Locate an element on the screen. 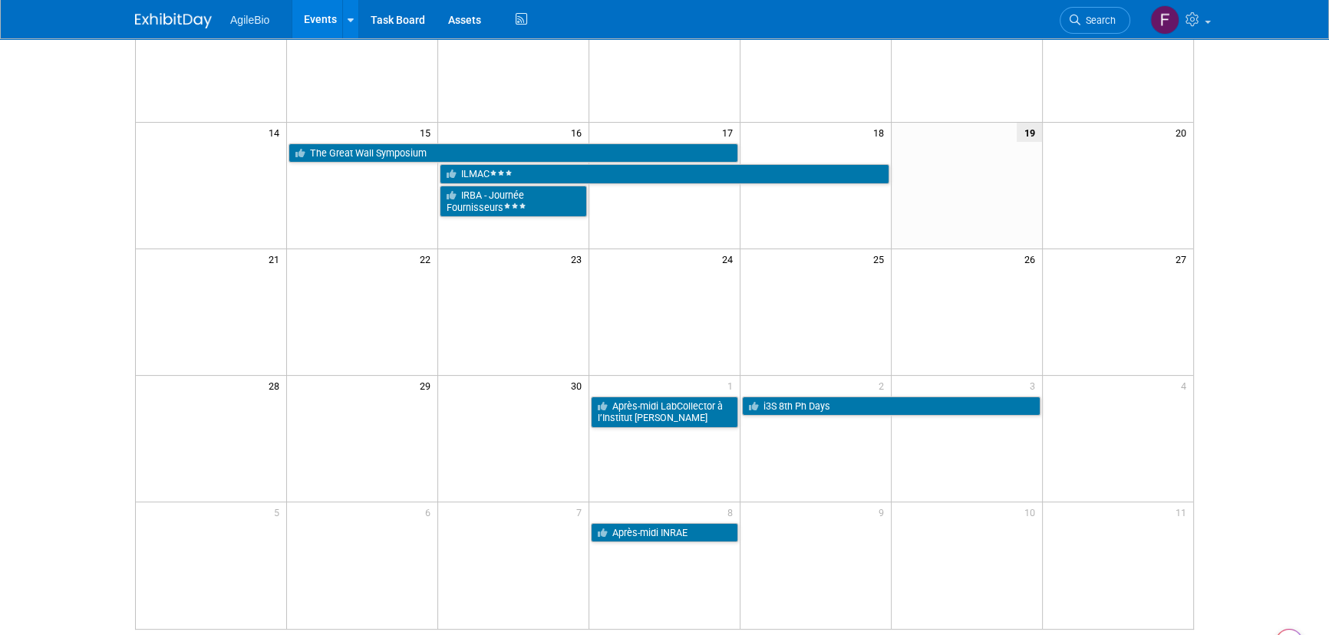 Image resolution: width=1329 pixels, height=635 pixels. span: 16 is located at coordinates (579, 132).